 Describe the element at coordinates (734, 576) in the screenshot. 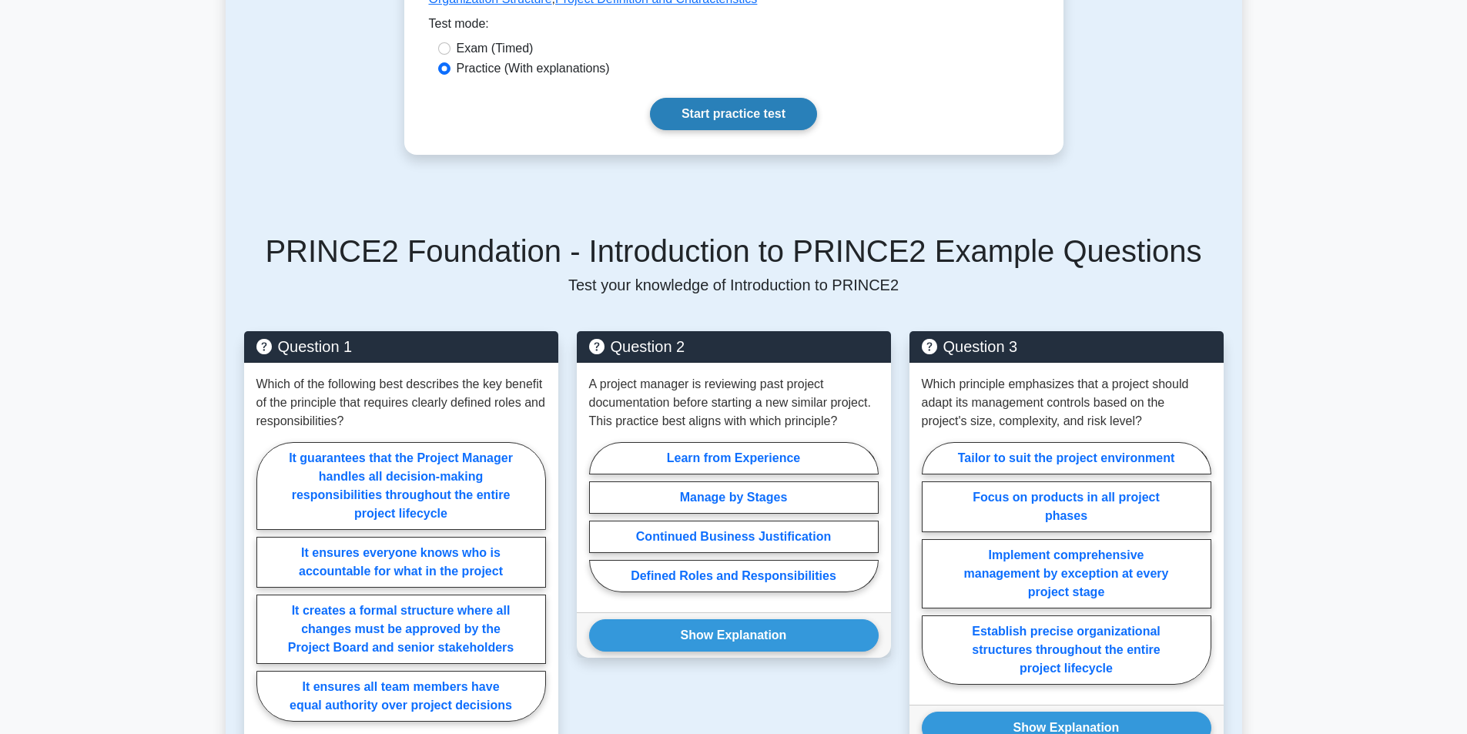

I see `label: Defined Roles and Responsibilities` at that location.